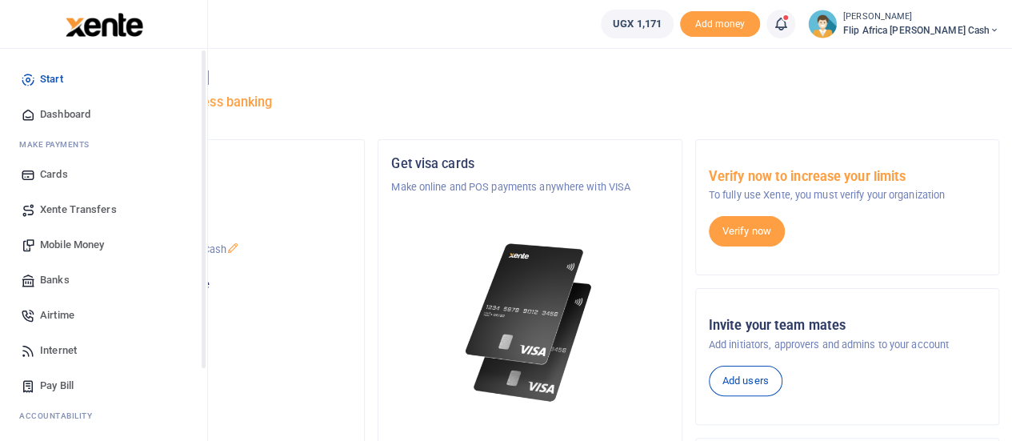 This screenshot has height=441, width=1012. Describe the element at coordinates (637, 24) in the screenshot. I see `a: UGX 1,171` at that location.